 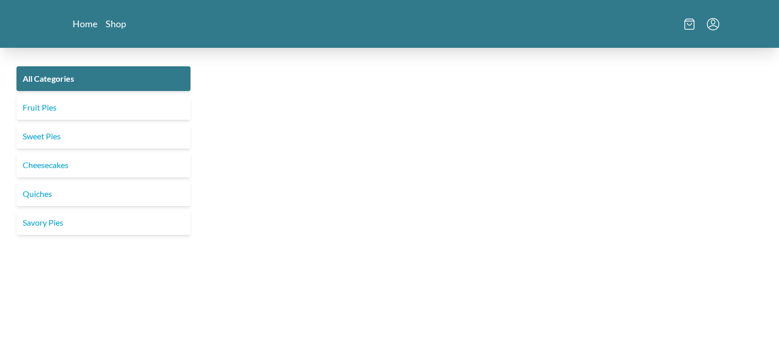 What do you see at coordinates (103, 165) in the screenshot?
I see `a: Cheesecakes` at bounding box center [103, 165].